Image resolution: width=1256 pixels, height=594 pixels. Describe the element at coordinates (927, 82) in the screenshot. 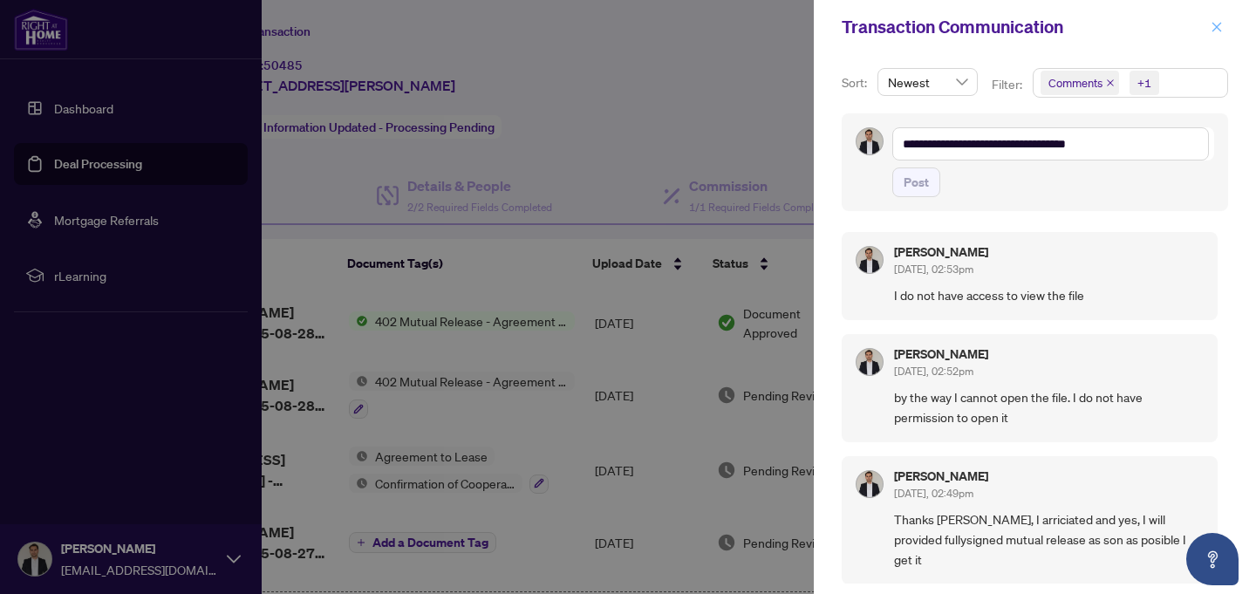

I see `span: Newest` at that location.